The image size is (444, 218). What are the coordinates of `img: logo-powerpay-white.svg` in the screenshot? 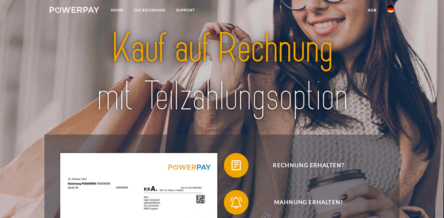 It's located at (74, 10).